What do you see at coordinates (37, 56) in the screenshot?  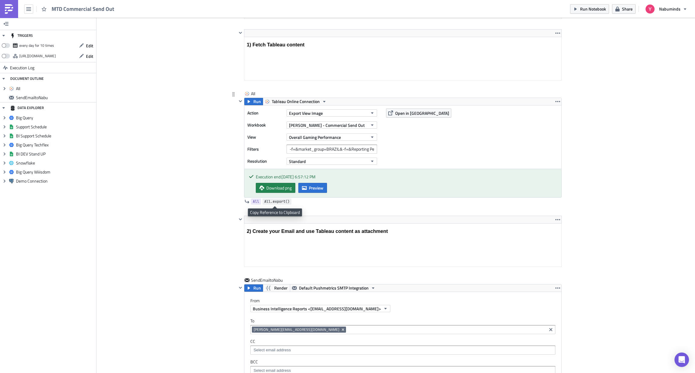 I see `div: https://pushmetrics.io/api/v1/report/QmL3j90rD8/webhook?token=9f5402e582bd45c7b6ea7111b0524e60` at bounding box center [37, 56].